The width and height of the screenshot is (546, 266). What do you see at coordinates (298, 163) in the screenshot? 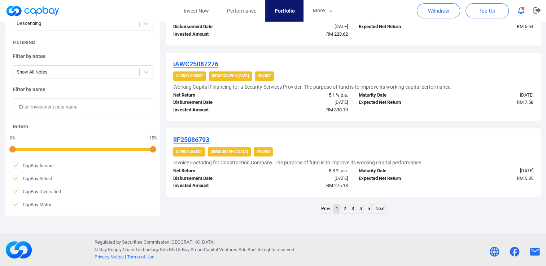
I see `h5: Invoice Factoring for Construction Company. The purpose of fund is to improve its working capital...` at bounding box center [298, 163].